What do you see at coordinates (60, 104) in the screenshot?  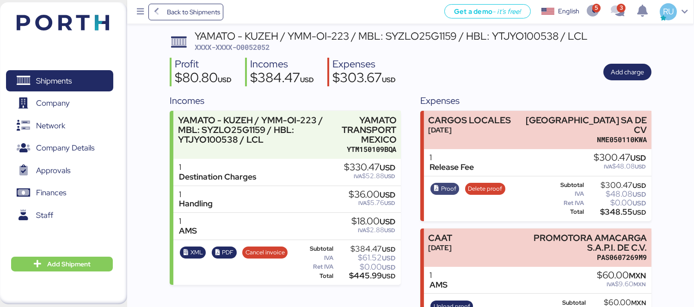 I see `a: Company` at bounding box center [60, 104].